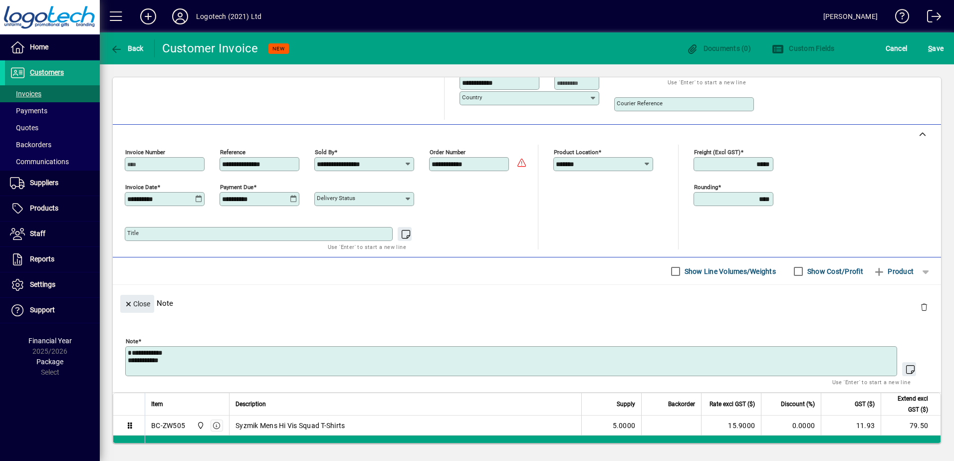 Image resolution: width=954 pixels, height=461 pixels. What do you see at coordinates (200, 426) in the screenshot?
I see `span: Central` at bounding box center [200, 426].